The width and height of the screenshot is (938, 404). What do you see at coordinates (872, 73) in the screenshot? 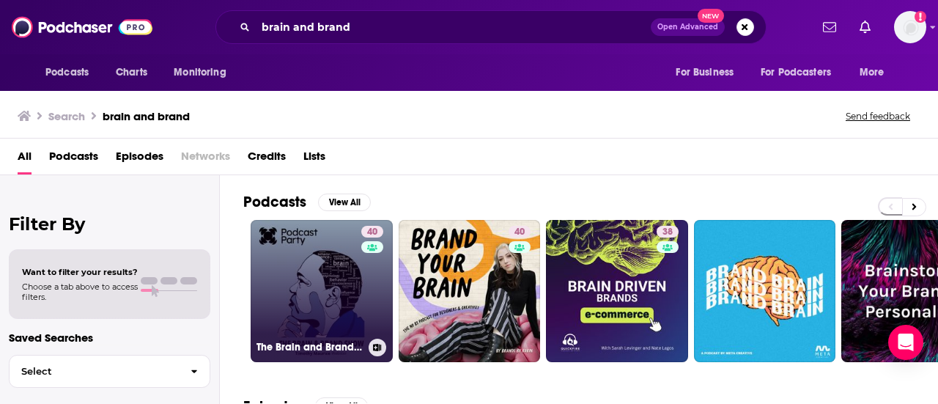
I see `span: More` at bounding box center [872, 73].